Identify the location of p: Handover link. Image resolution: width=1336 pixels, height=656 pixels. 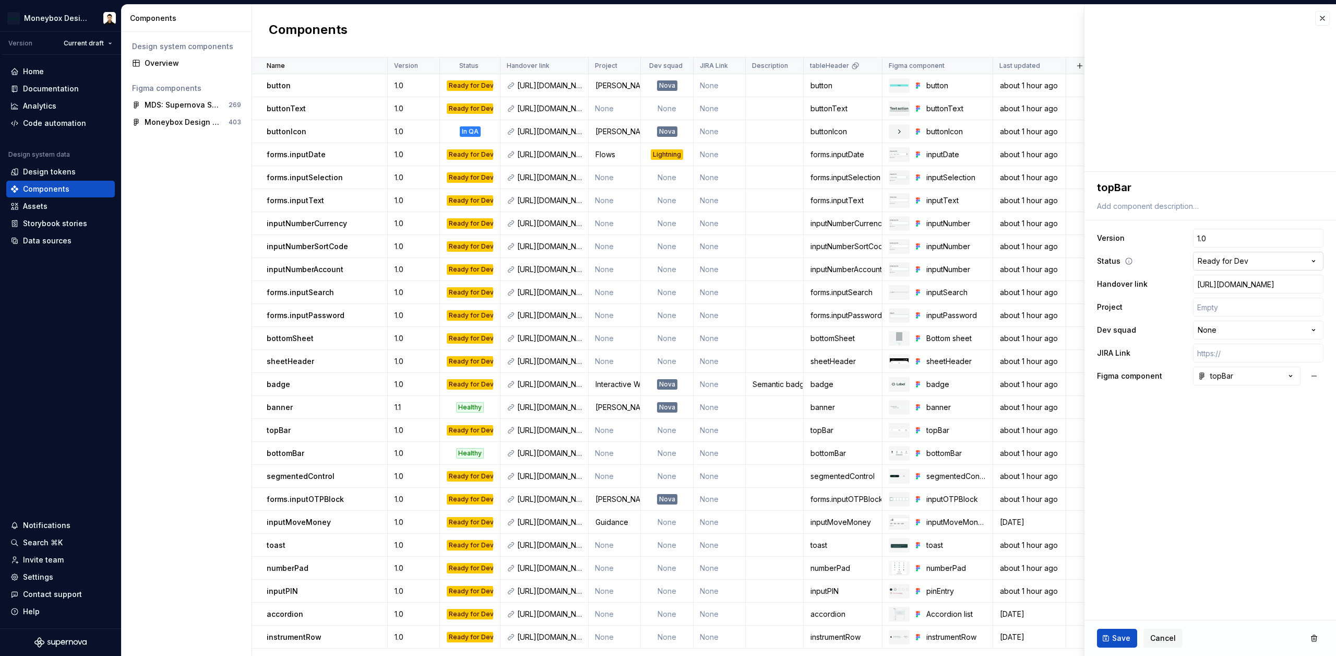
(528, 66).